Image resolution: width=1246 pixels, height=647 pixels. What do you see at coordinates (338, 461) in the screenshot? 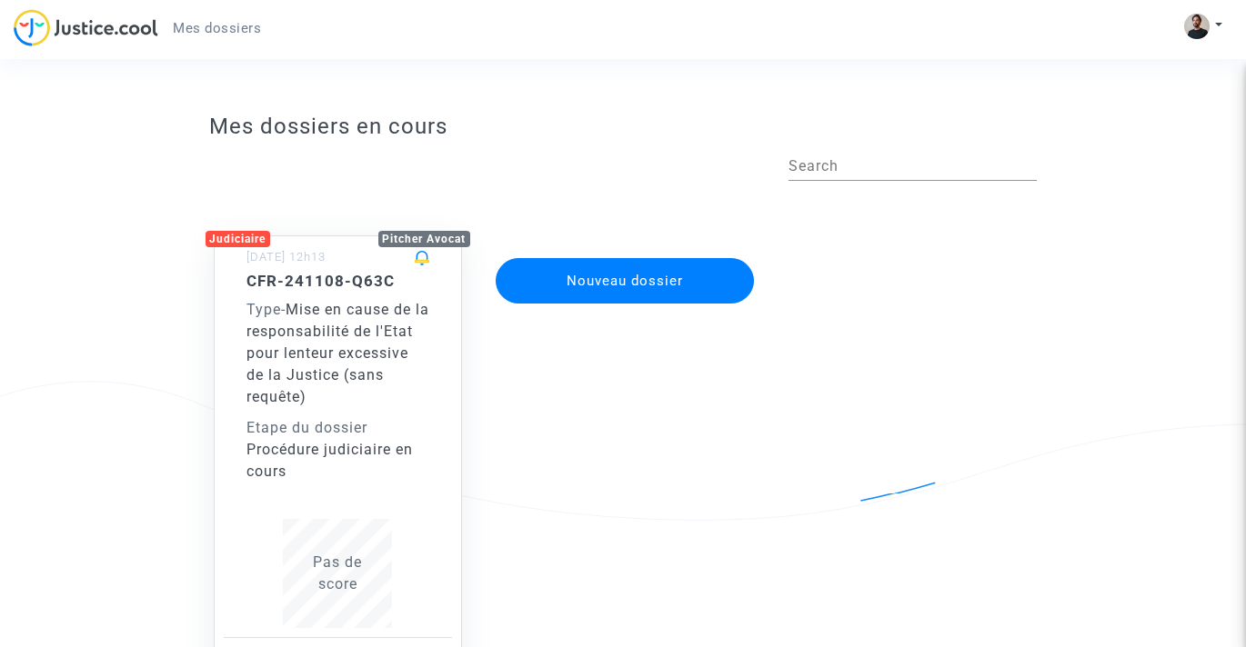
I see `div: Procédure judiciaire en cours` at bounding box center [338, 461].